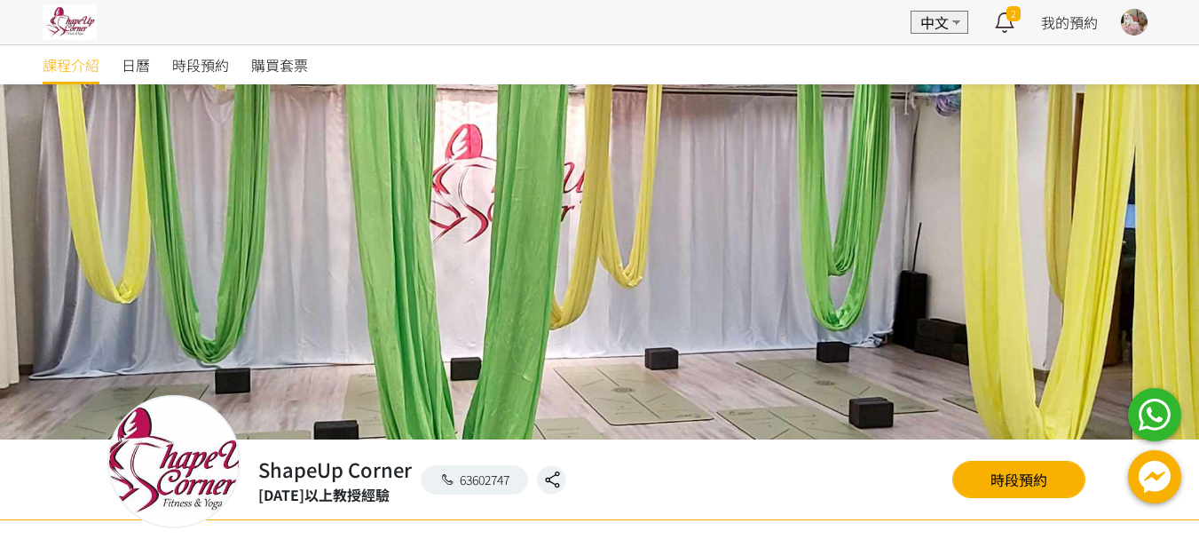 Image resolution: width=1199 pixels, height=539 pixels. Describe the element at coordinates (71, 65) in the screenshot. I see `span: 課程介紹` at that location.